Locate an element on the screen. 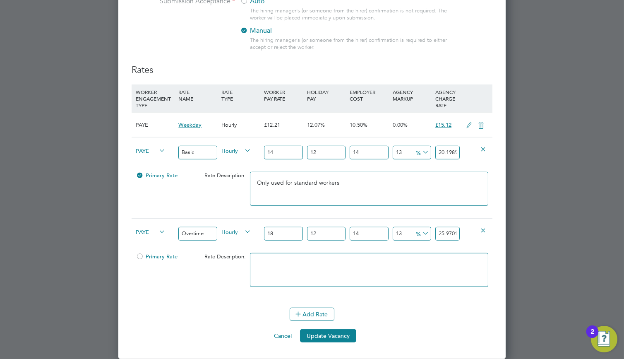 The width and height of the screenshot is (624, 359). span: 10.50% is located at coordinates (358, 125).